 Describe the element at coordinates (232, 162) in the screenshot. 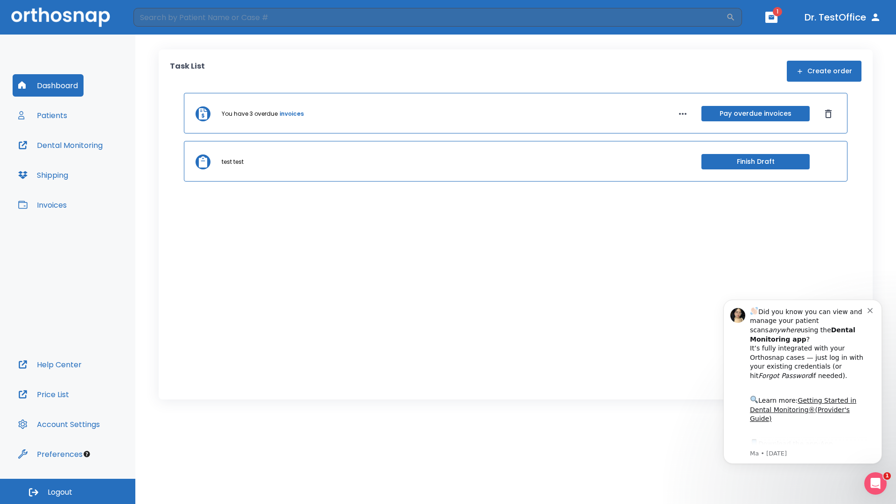

I see `p: test test` at that location.